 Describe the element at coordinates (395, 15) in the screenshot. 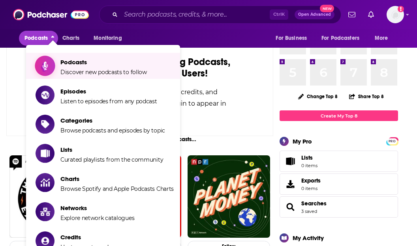

I see `img: User Profile` at that location.